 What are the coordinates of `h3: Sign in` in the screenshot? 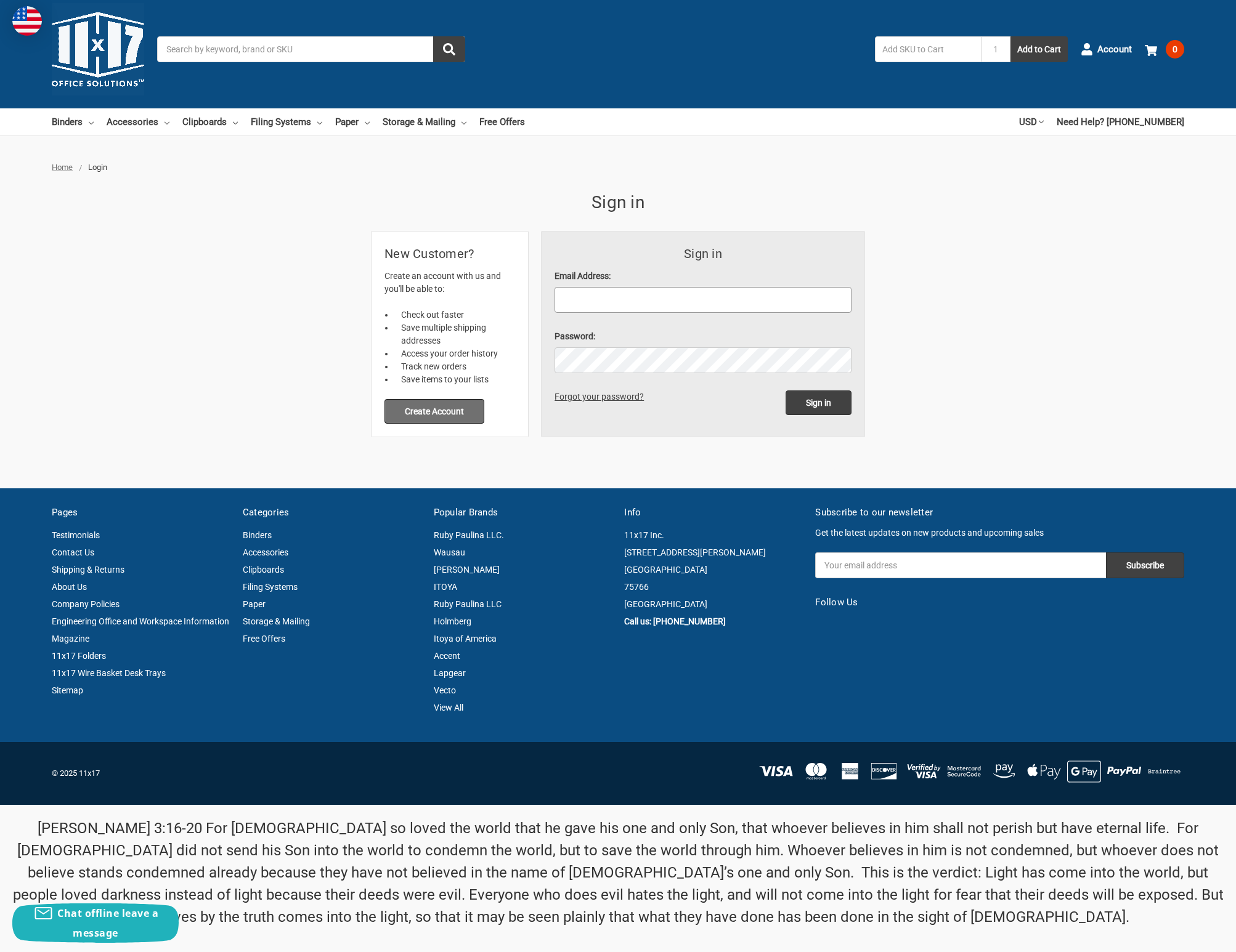 It's located at (702, 254).